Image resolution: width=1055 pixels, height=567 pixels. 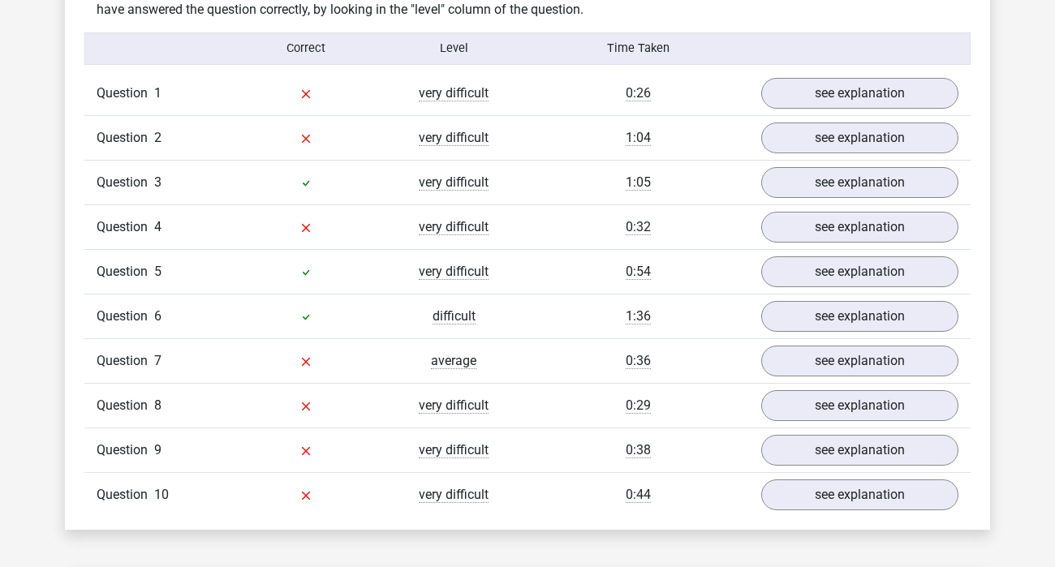 I want to click on span: 5, so click(x=157, y=271).